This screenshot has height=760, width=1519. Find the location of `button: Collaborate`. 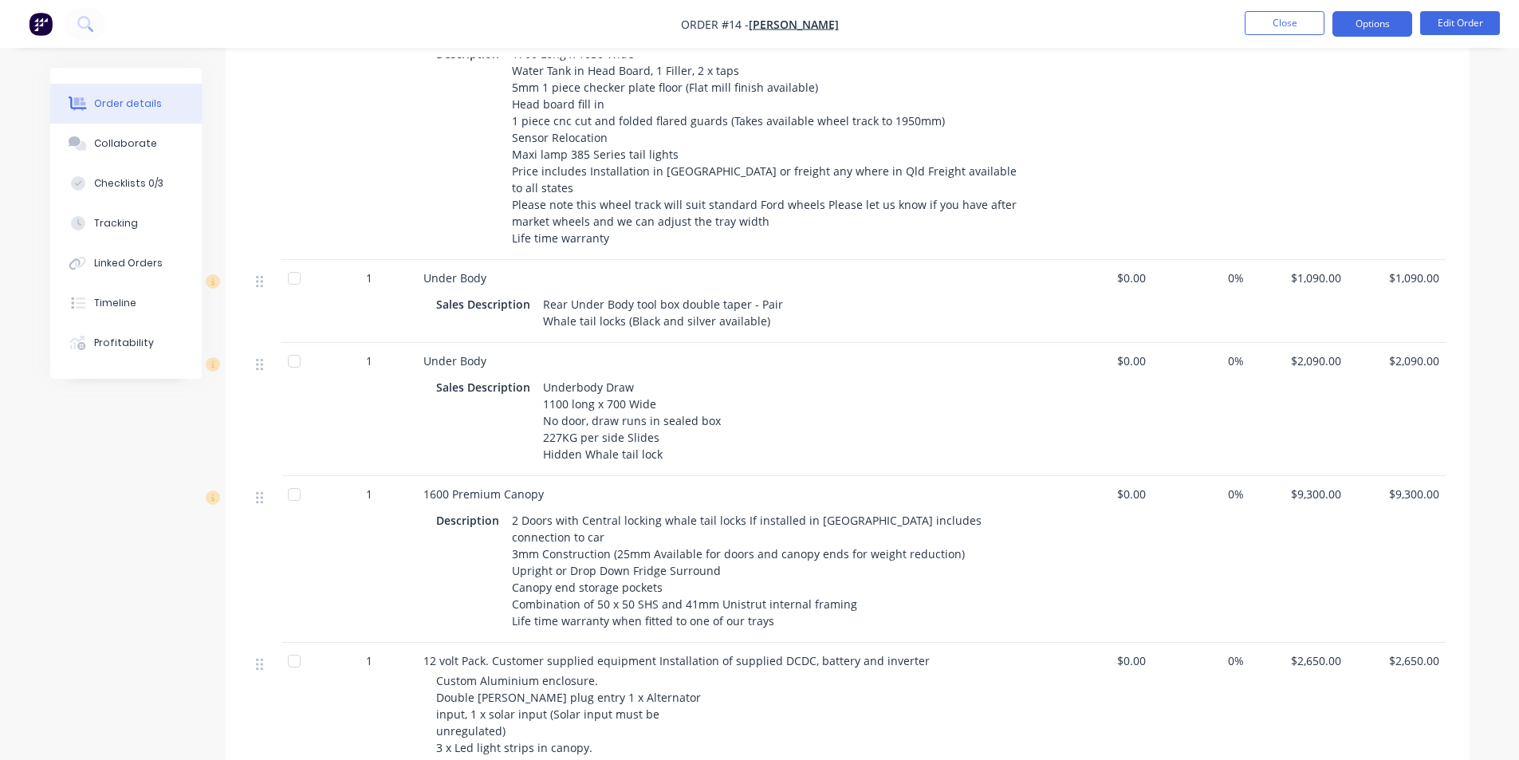

button: Collaborate is located at coordinates (126, 144).